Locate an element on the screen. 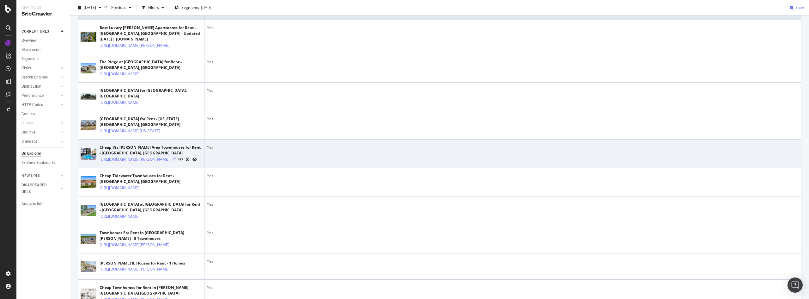 Image resolution: width=809 pixels, height=299 pixels. a: Visits is located at coordinates (40, 68).